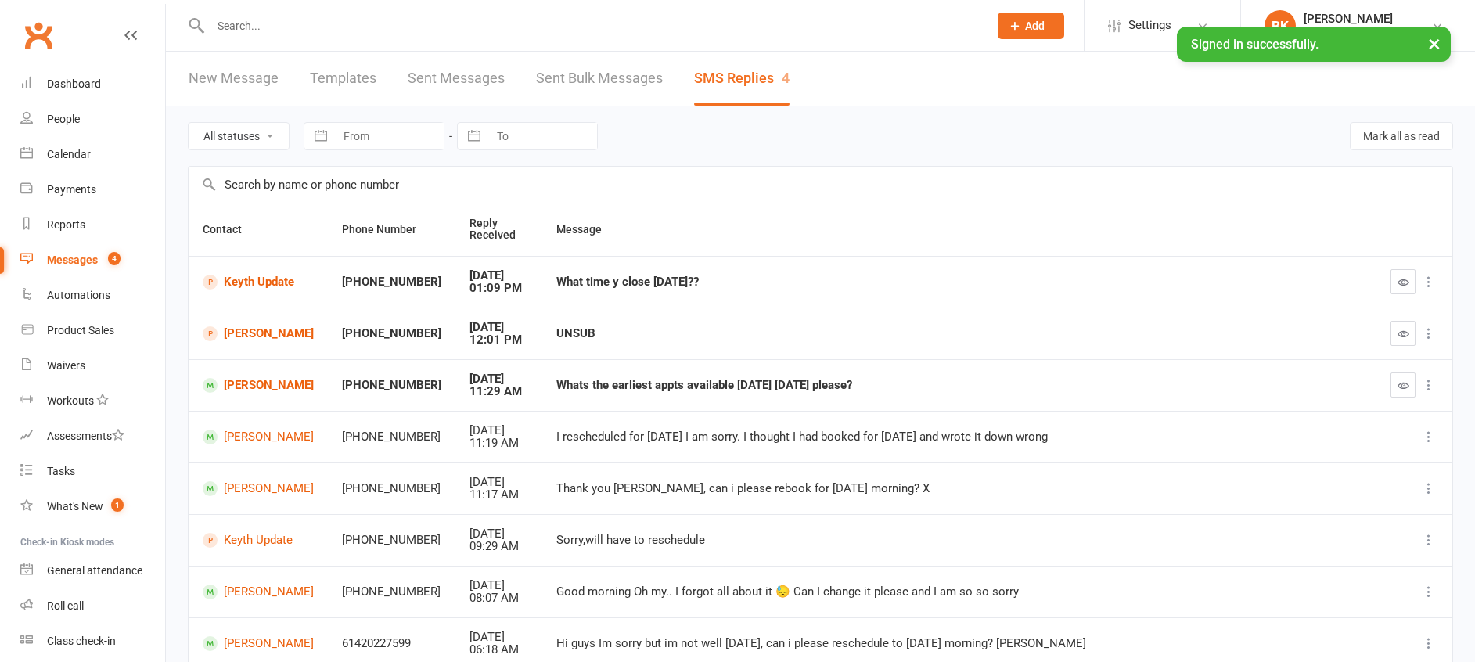 This screenshot has height=662, width=1475. What do you see at coordinates (498, 340) in the screenshot?
I see `div: 12:01 PM` at bounding box center [498, 340].